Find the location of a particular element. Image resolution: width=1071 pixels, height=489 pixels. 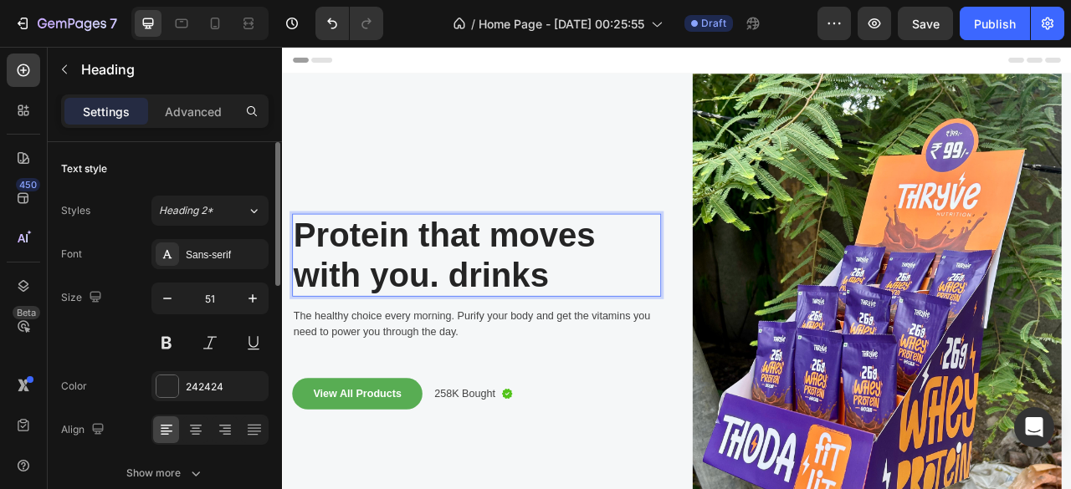

button: Show more is located at coordinates (165, 474).